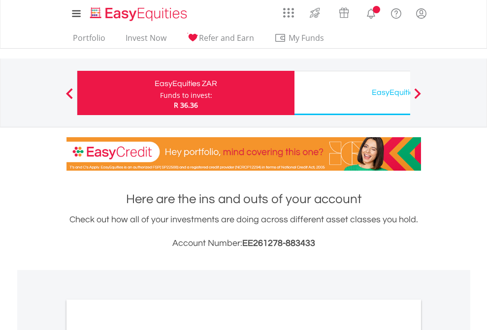  I want to click on button: Next, so click(418, 98).